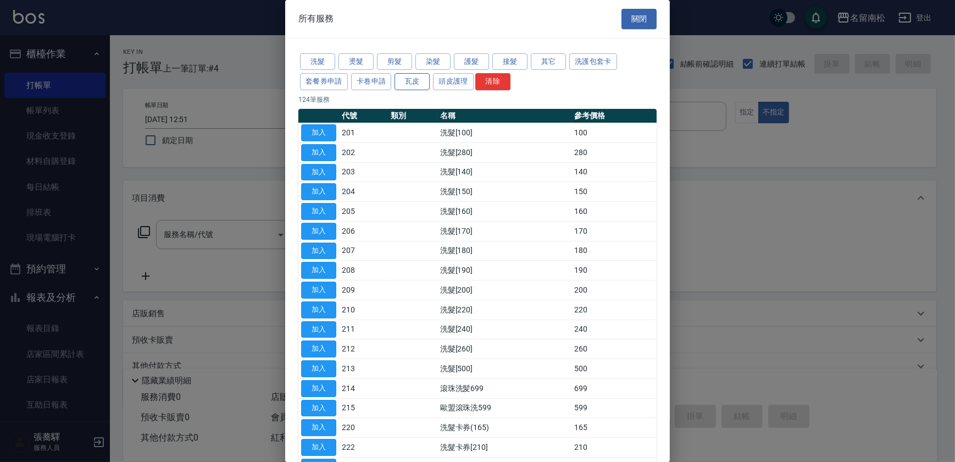 The image size is (955, 462). What do you see at coordinates (453, 81) in the screenshot?
I see `button: 頭皮護理` at bounding box center [453, 81].